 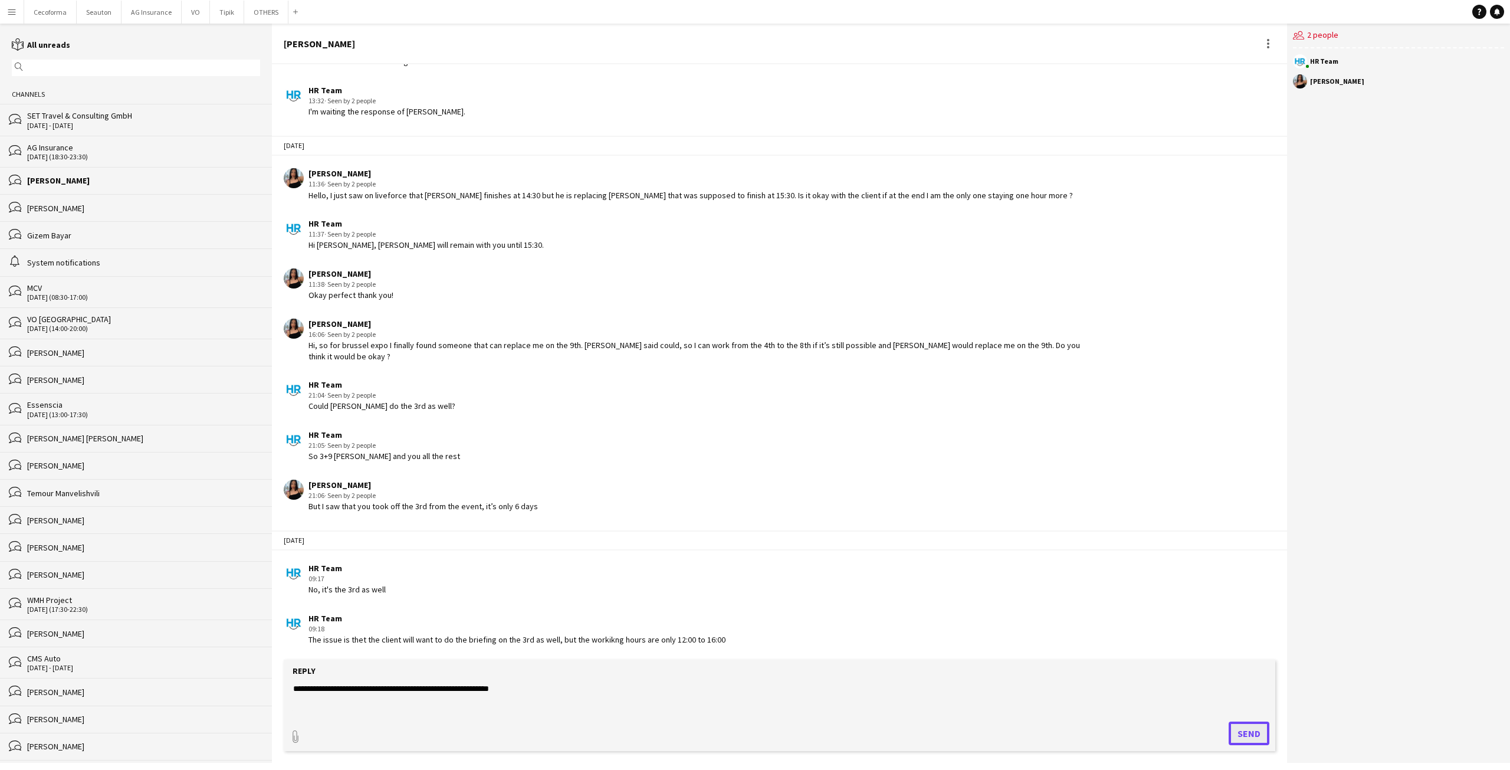 What do you see at coordinates (143, 235) in the screenshot?
I see `div: Gizem Bayar` at bounding box center [143, 235].